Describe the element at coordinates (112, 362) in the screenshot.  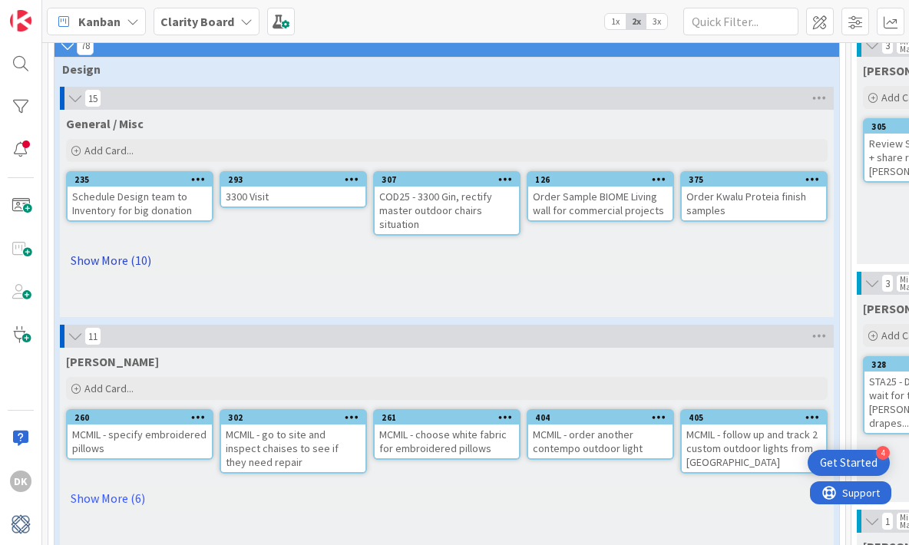
I see `span: MCMIL McMillon` at that location.